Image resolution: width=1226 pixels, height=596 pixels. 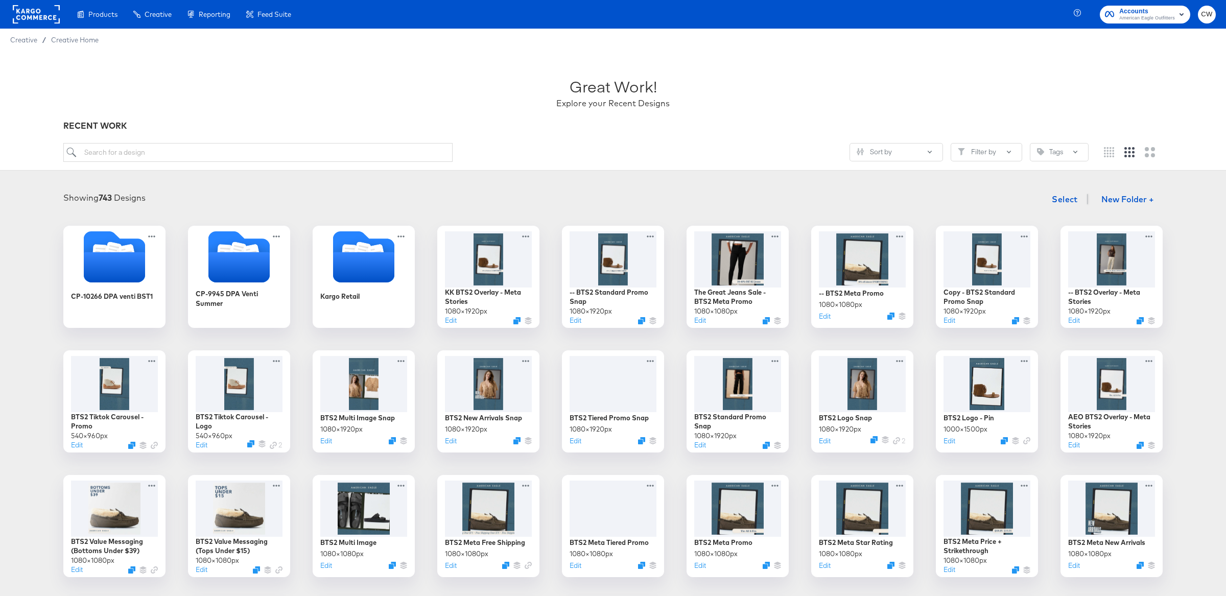 What do you see at coordinates (1147, 18) in the screenshot?
I see `span: American Eagle Outfitters` at bounding box center [1147, 18].